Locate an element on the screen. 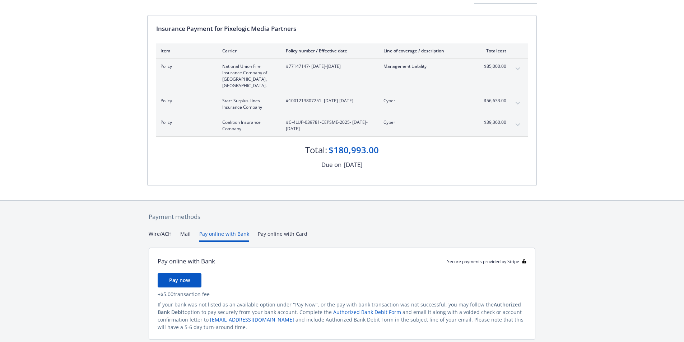  div: Secure payments provided by Stripe is located at coordinates (486, 261).